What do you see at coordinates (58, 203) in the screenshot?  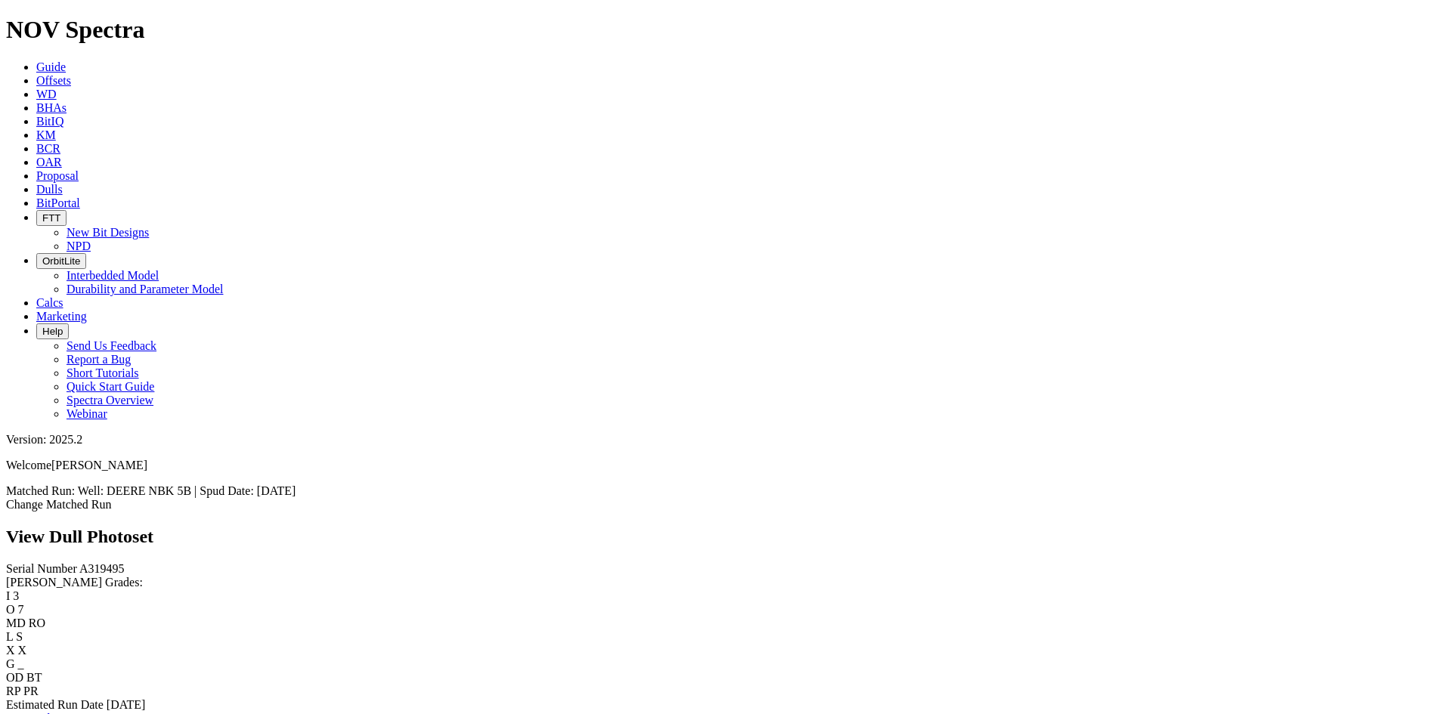 I see `span: BitPortal` at bounding box center [58, 203].